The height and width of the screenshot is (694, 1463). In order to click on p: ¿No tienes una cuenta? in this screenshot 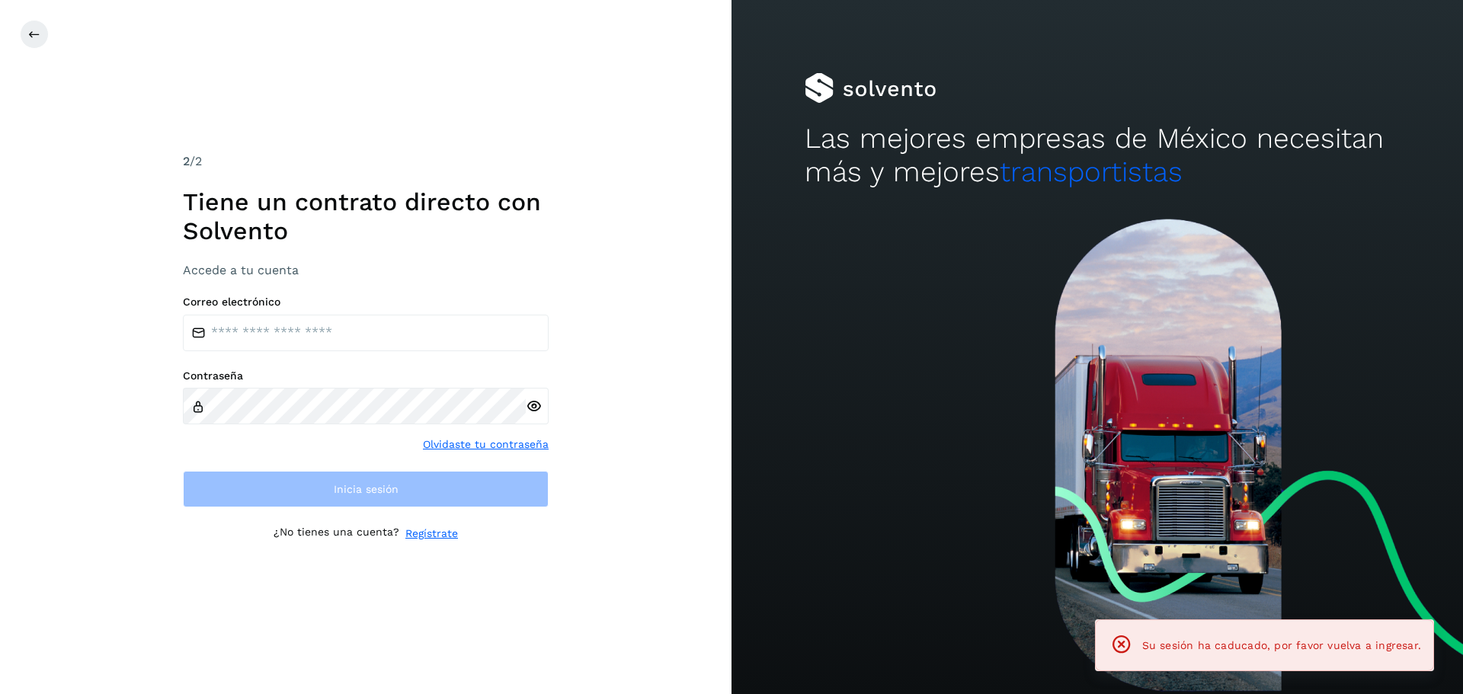, I will do `click(336, 533)`.